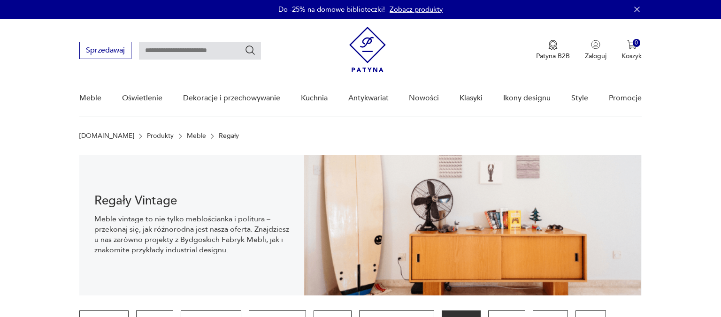  I want to click on p: Regały, so click(229, 136).